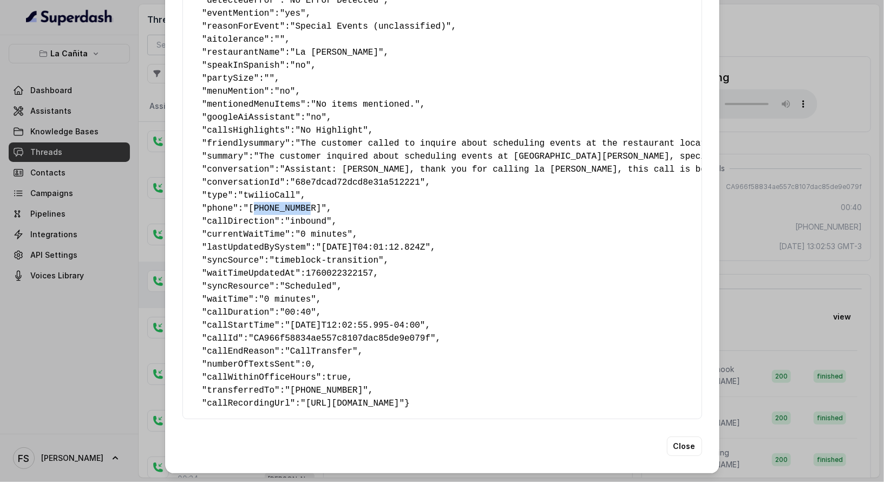 Image resolution: width=884 pixels, height=482 pixels. I want to click on span: mentionedMenuItems, so click(253, 104).